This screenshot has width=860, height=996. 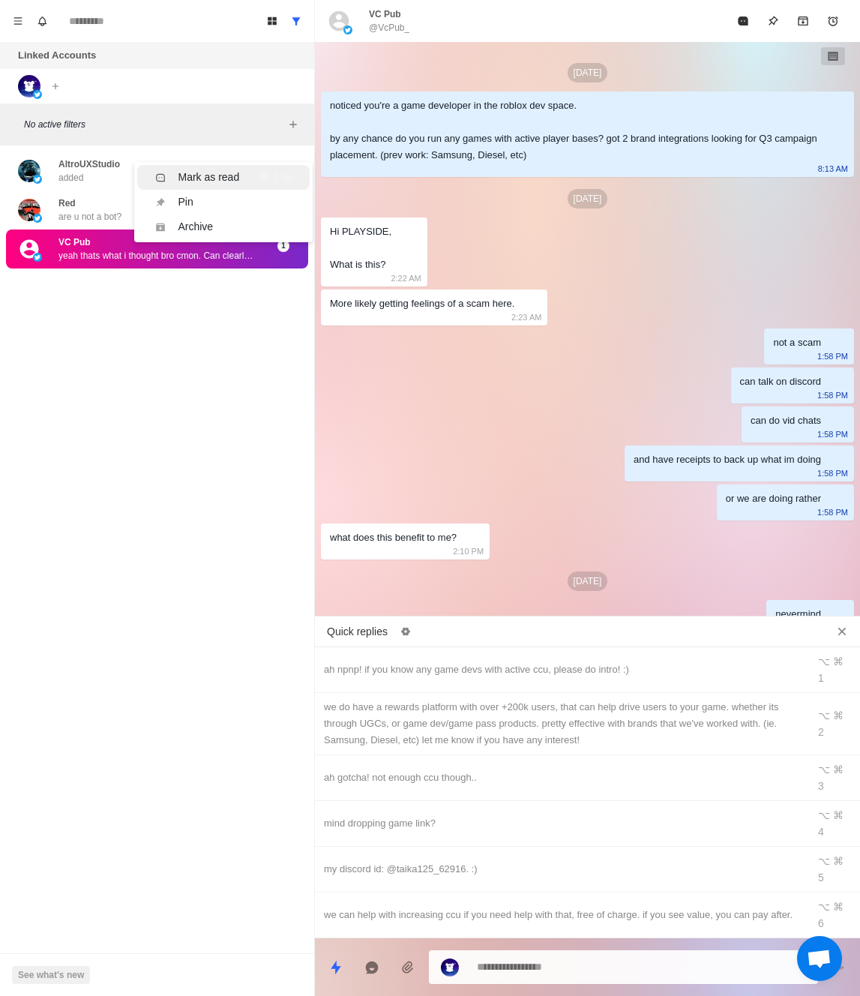 I want to click on button: Close quick replies, so click(x=842, y=631).